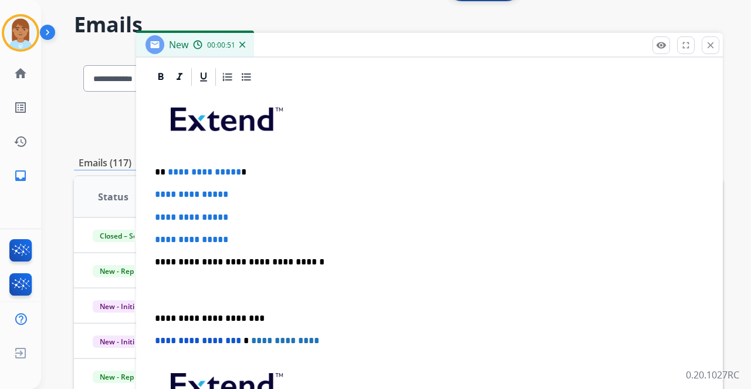 This screenshot has width=751, height=389. I want to click on mat-icon: home, so click(21, 73).